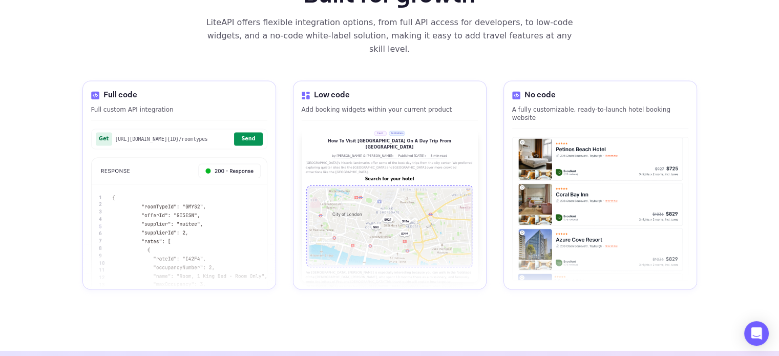 The height and width of the screenshot is (356, 779). What do you see at coordinates (397, 133) in the screenshot?
I see `span: Destinations` at bounding box center [397, 133].